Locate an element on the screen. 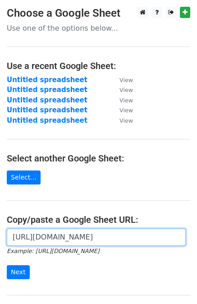 The height and width of the screenshot is (304, 197). h4: Copy/paste a Google Sheet URL: is located at coordinates (98, 220).